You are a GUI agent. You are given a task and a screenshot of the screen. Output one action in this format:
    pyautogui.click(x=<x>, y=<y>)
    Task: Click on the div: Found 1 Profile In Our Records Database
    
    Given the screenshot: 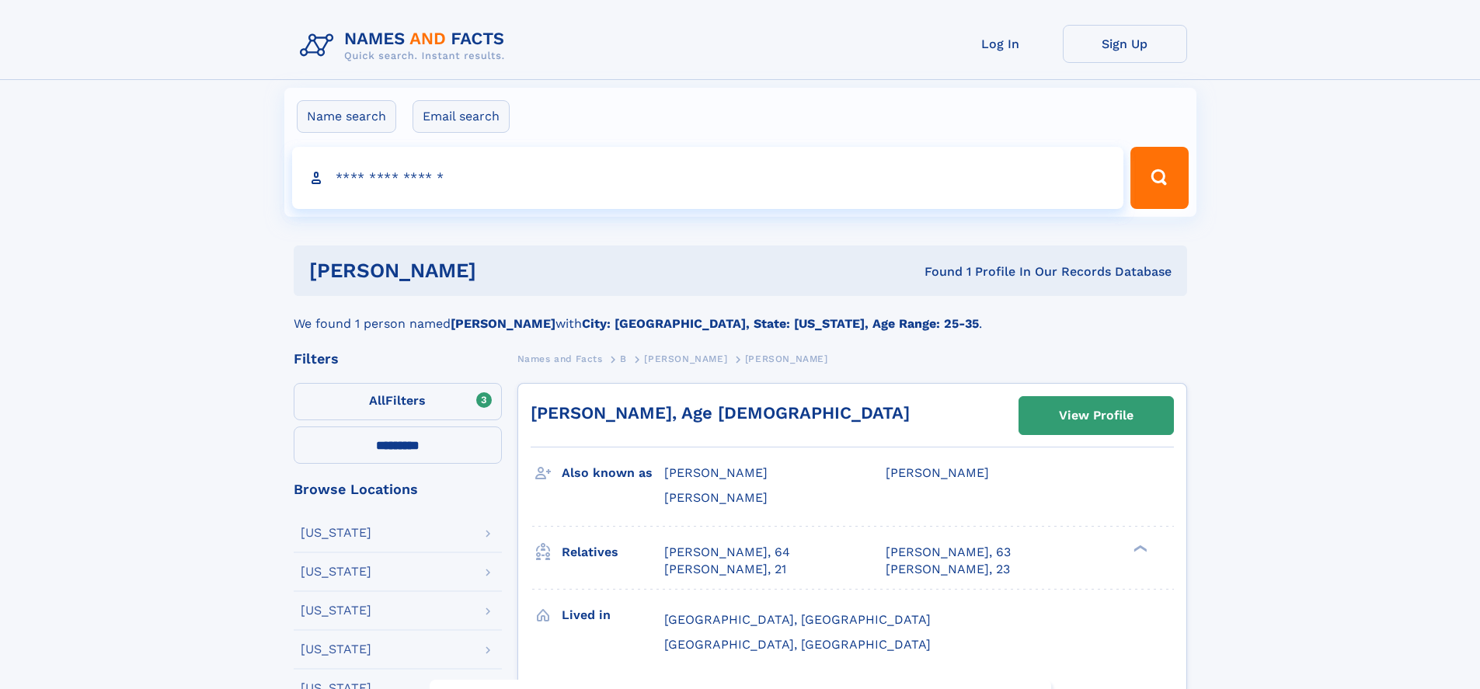 What is the action you would take?
    pyautogui.click(x=936, y=272)
    